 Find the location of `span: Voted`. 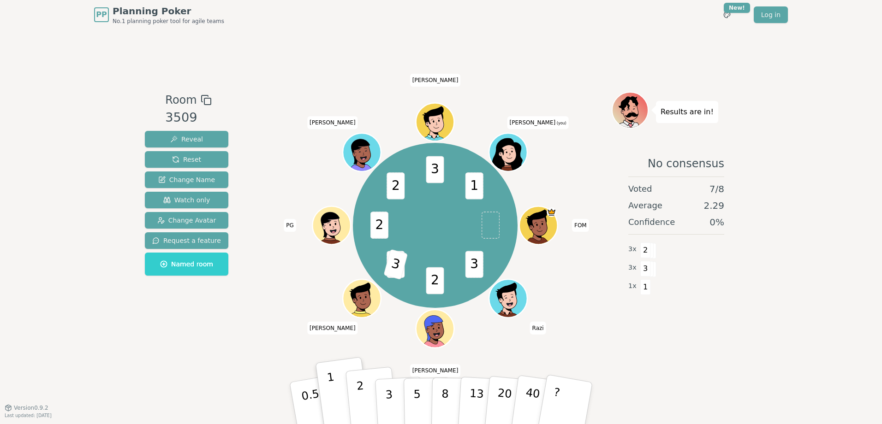

span: Voted is located at coordinates (640, 189).